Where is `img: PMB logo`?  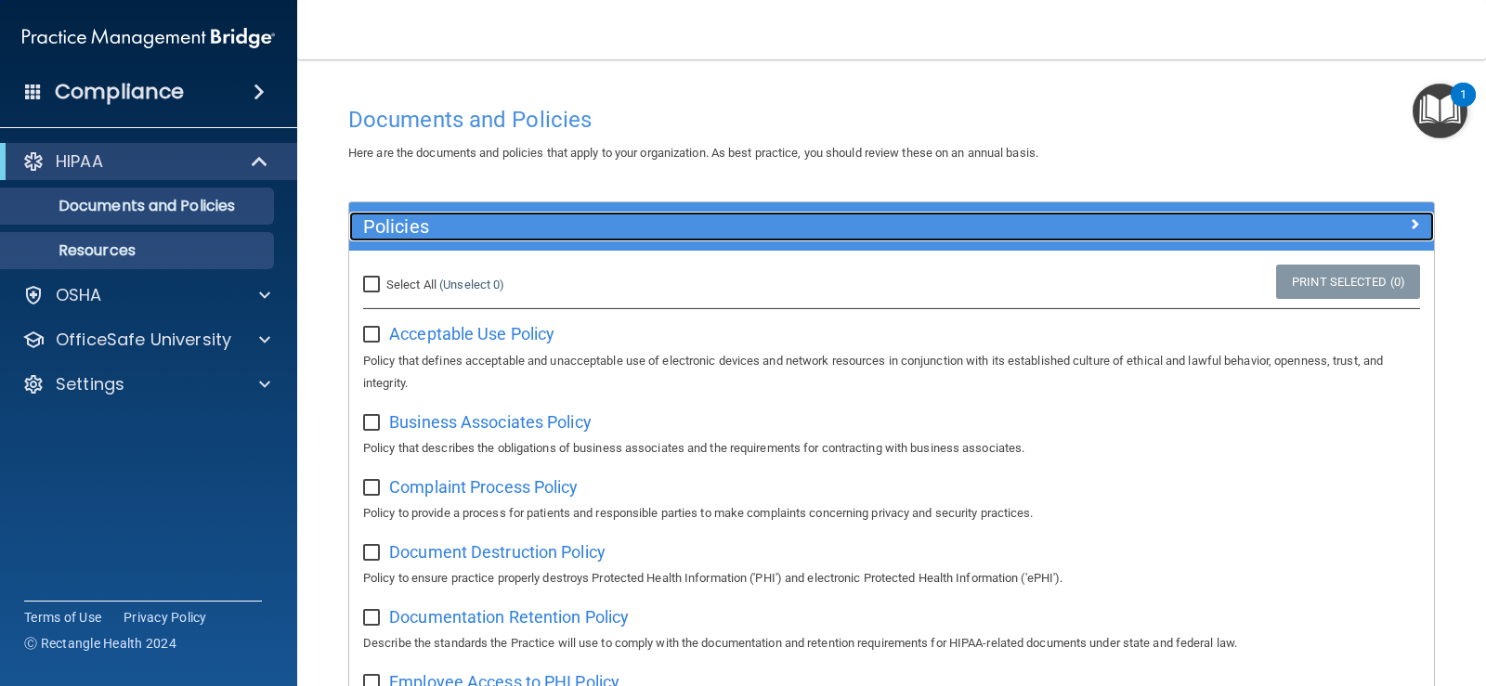
img: PMB logo is located at coordinates (149, 38).